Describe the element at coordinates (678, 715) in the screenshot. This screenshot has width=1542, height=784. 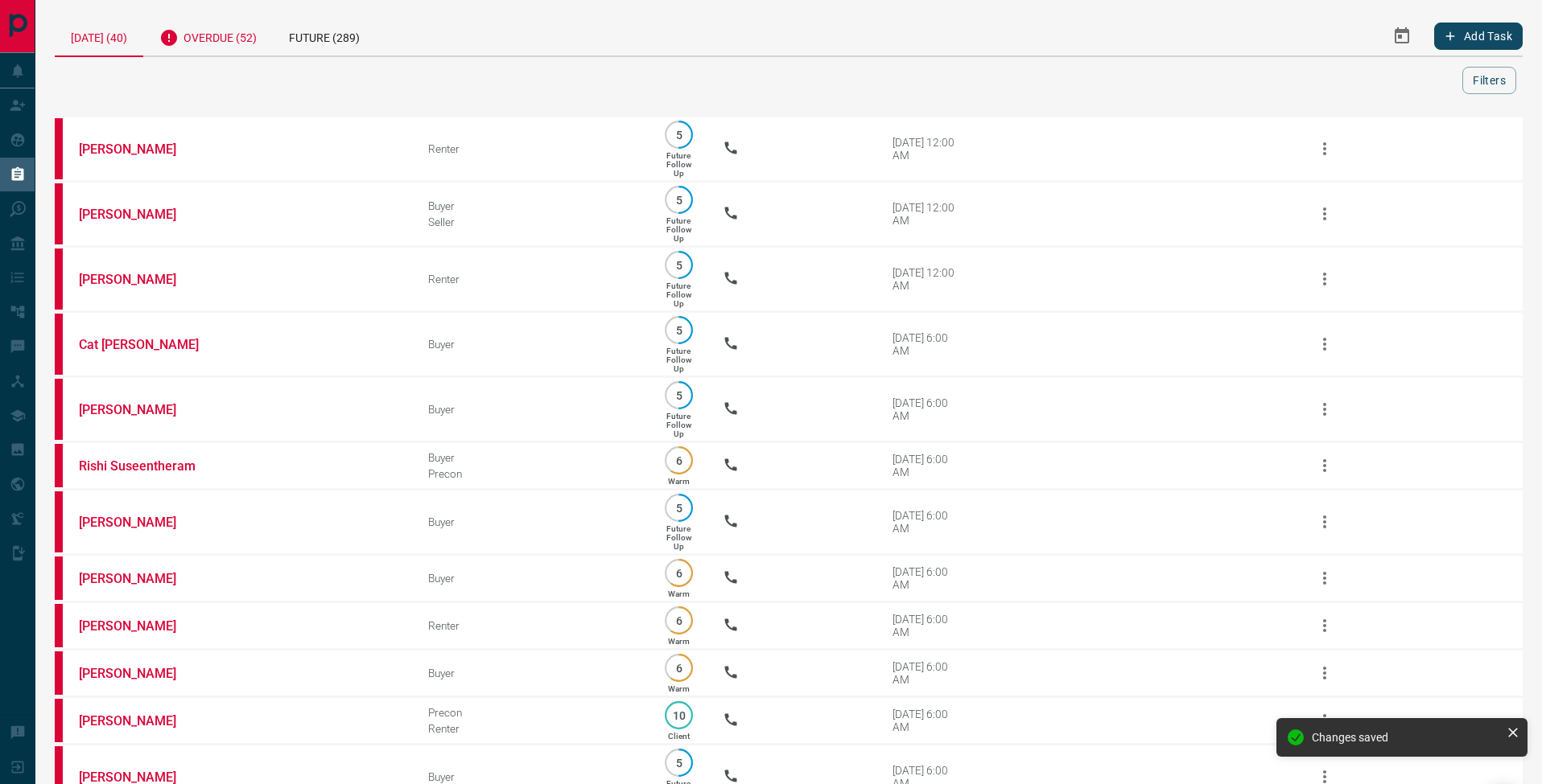
I see `p: 10` at that location.